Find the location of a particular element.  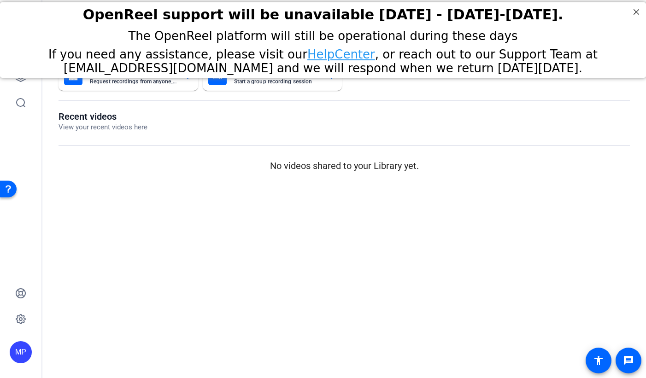

span: If you need any assistance, please visit our , or reach out to our Support Team at [EMAIL_ADDRESS... is located at coordinates (323, 59).